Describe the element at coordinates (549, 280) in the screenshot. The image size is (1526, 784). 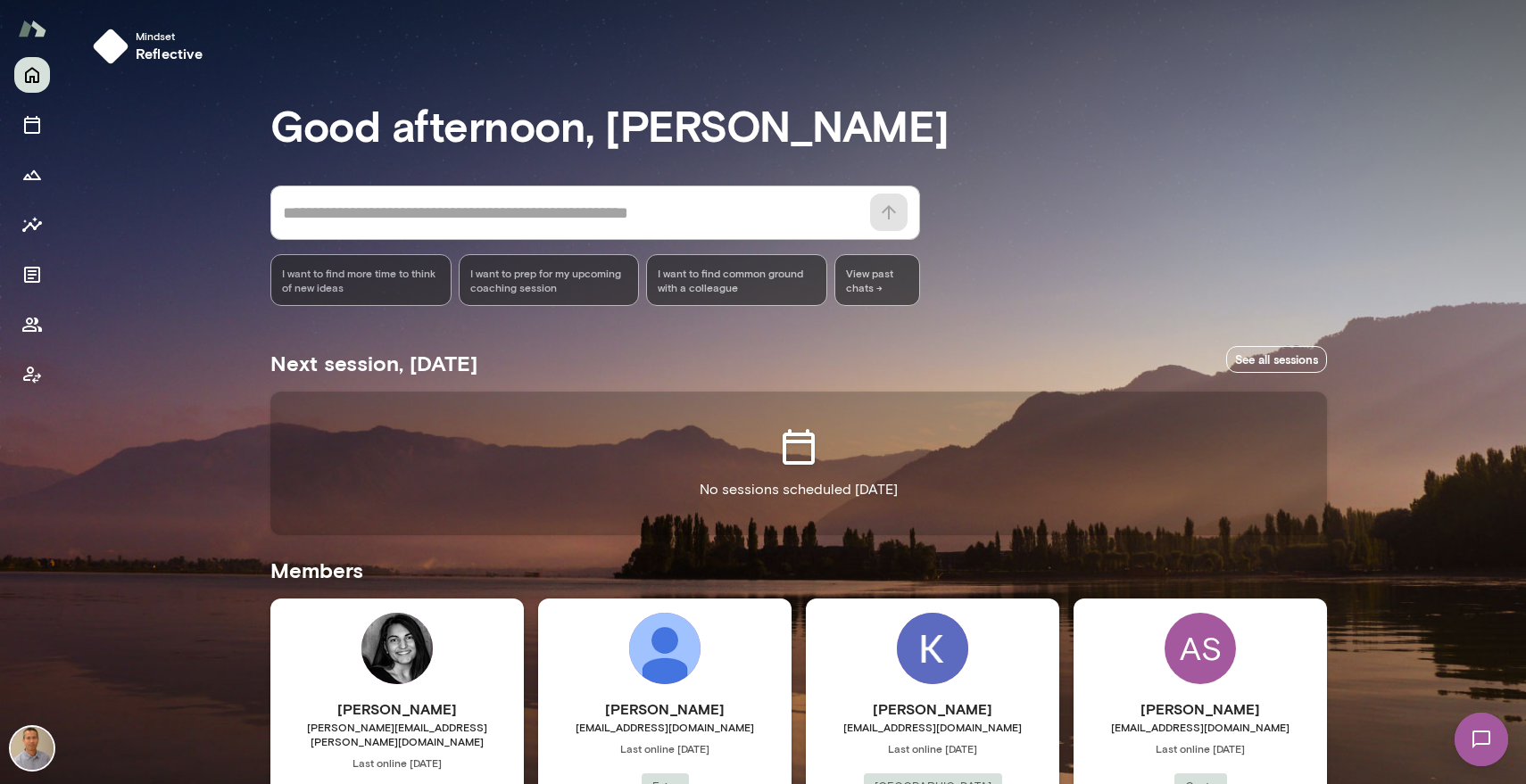
I see `div: I want to prep for my upcoming coaching session` at that location.